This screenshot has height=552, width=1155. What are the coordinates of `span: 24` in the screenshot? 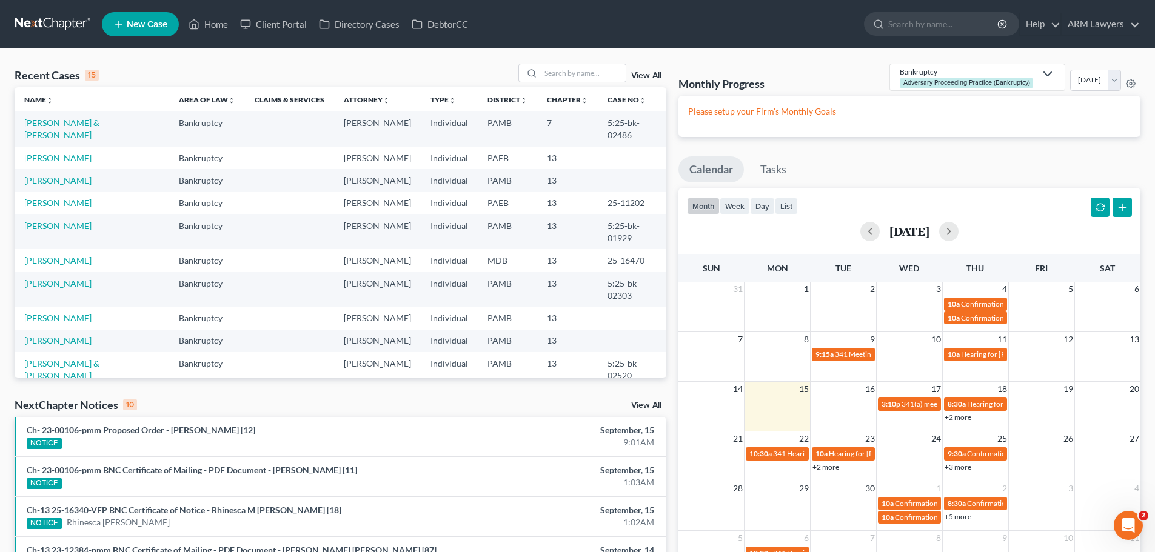 It's located at (936, 439).